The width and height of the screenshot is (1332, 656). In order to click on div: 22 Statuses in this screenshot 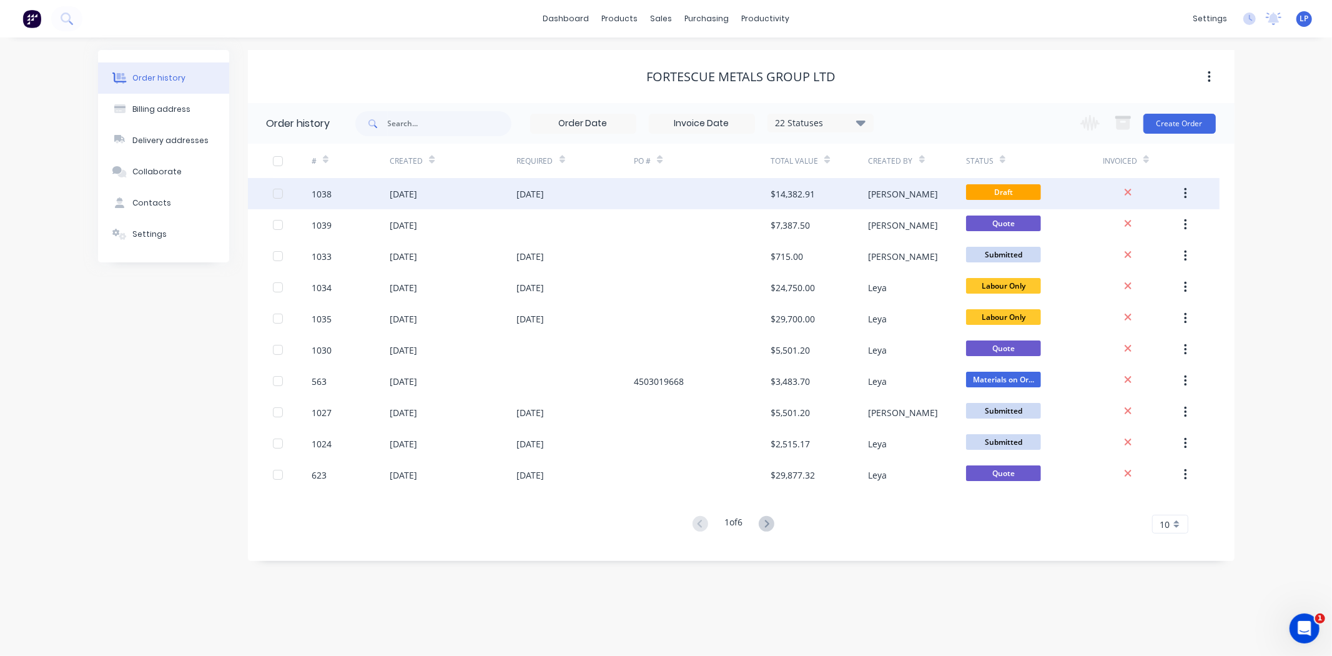, I will do `click(821, 123)`.